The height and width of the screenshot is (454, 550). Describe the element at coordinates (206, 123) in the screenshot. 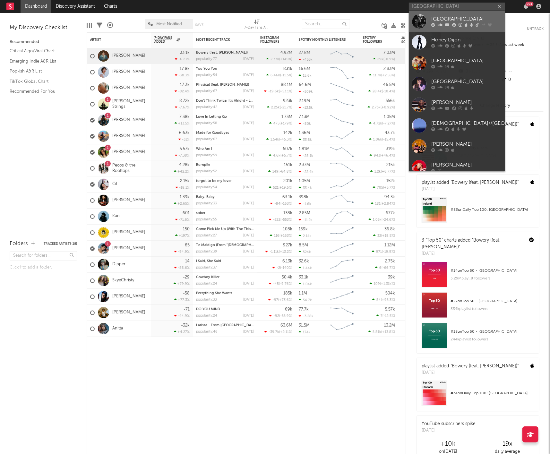

I see `div: popularity: 58` at that location.